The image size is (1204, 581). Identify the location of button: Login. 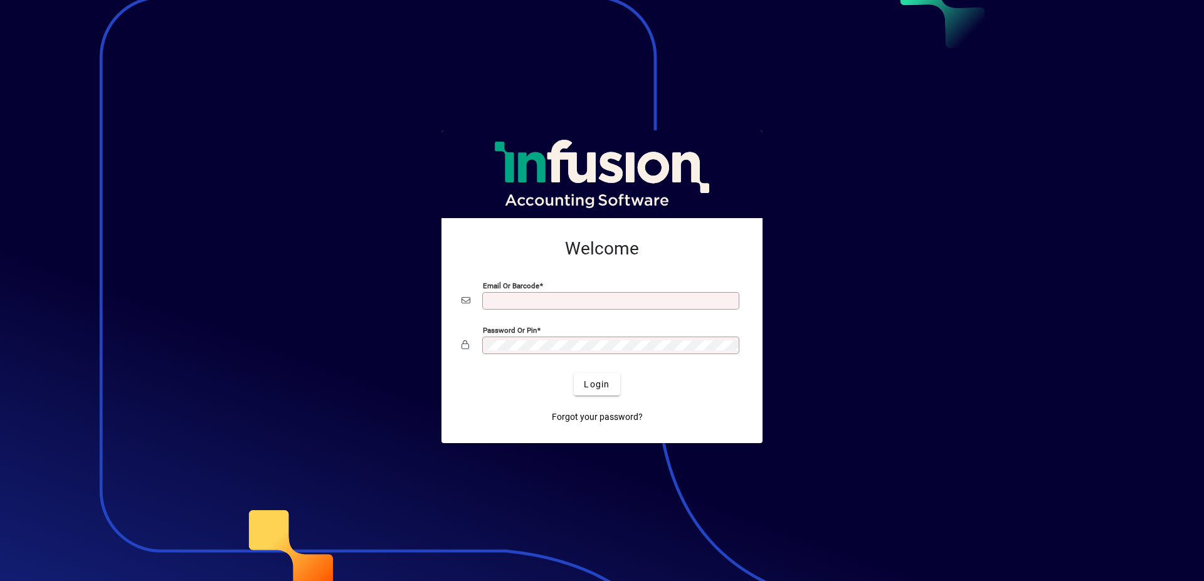
(596, 384).